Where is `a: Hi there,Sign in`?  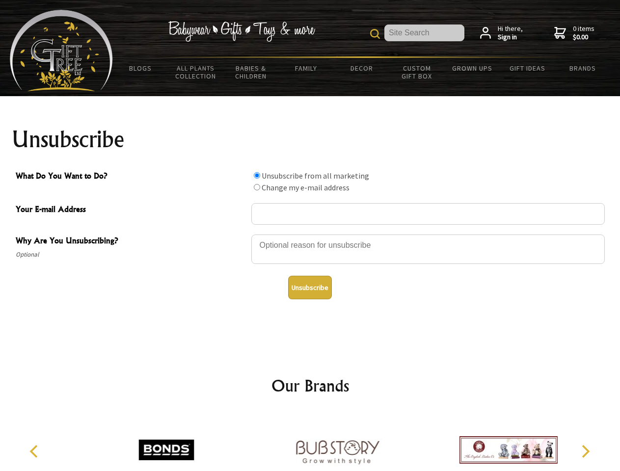 a: Hi there,Sign in is located at coordinates (501, 33).